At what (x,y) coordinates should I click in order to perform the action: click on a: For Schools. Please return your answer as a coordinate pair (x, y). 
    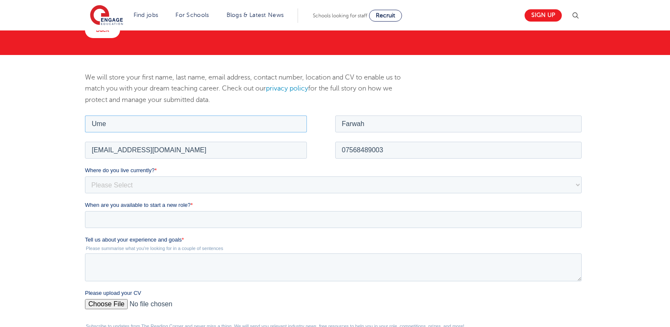
    Looking at the image, I should click on (192, 15).